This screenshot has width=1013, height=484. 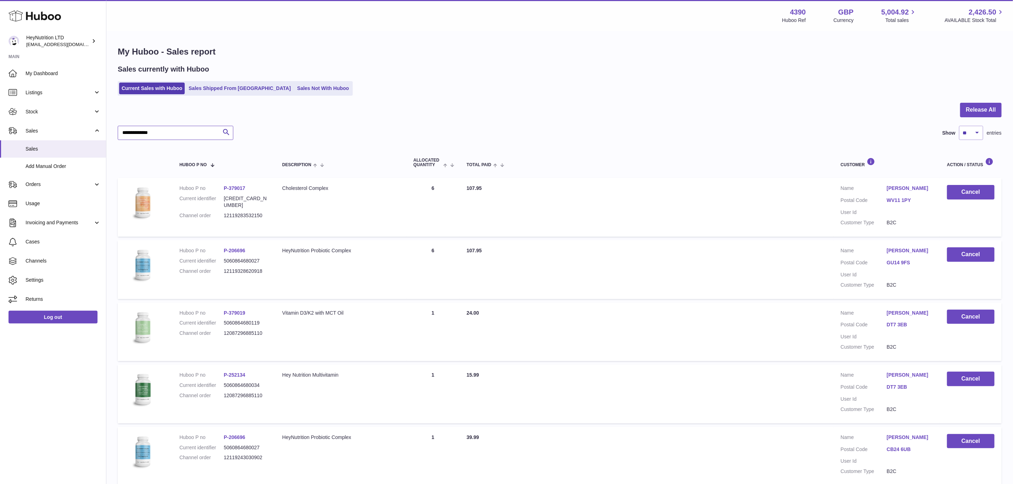 What do you see at coordinates (846, 12) in the screenshot?
I see `strong: GBP` at bounding box center [846, 12].